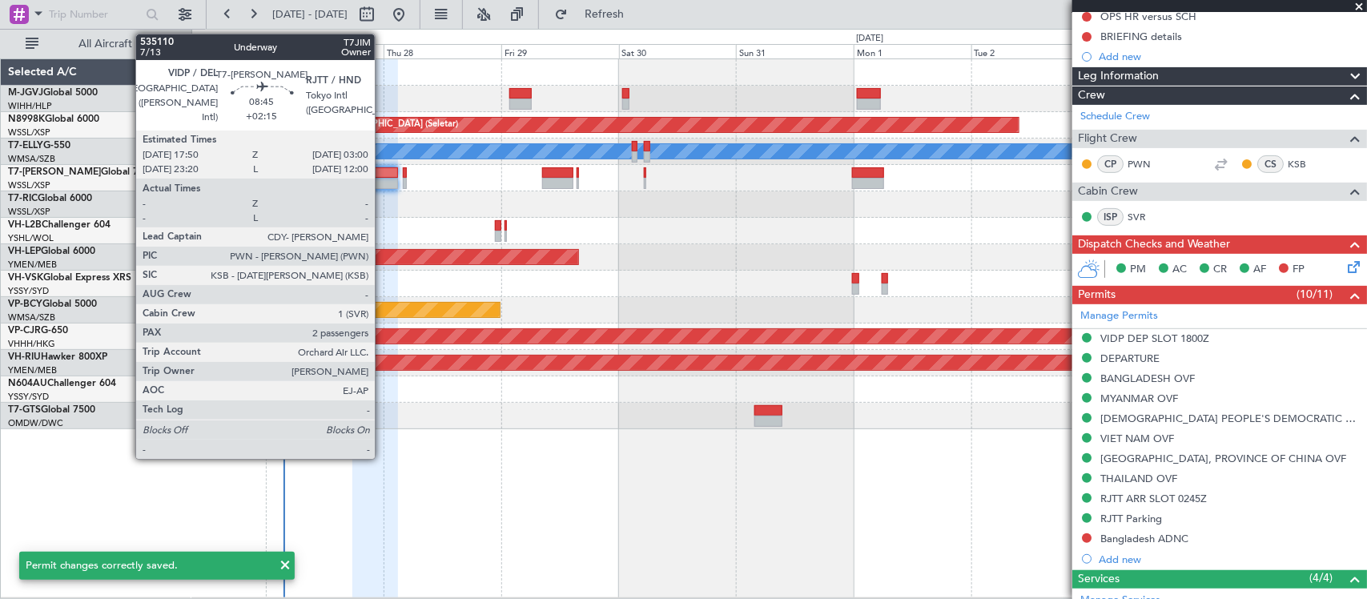  Describe the element at coordinates (1305, 164) in the screenshot. I see `a: KSB` at that location.